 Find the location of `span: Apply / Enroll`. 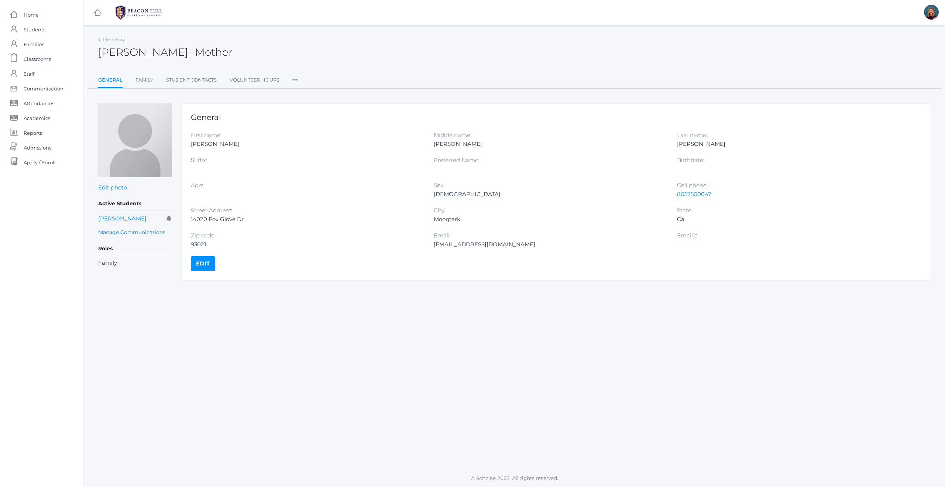

span: Apply / Enroll is located at coordinates (39, 162).